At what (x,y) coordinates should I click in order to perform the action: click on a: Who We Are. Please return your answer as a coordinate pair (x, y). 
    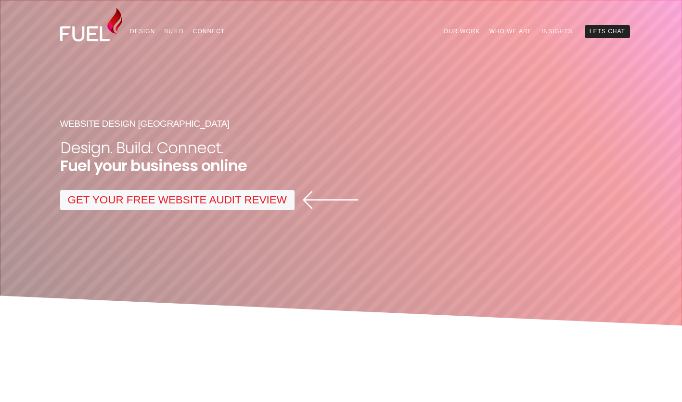
    Looking at the image, I should click on (511, 31).